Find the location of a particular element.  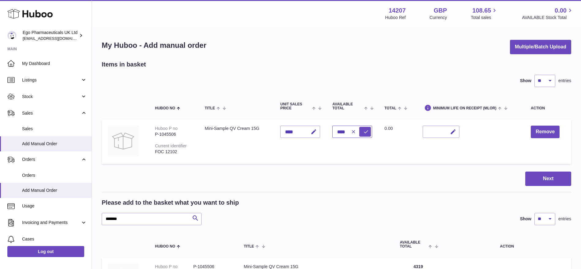

strong: 14207 is located at coordinates (397, 10).